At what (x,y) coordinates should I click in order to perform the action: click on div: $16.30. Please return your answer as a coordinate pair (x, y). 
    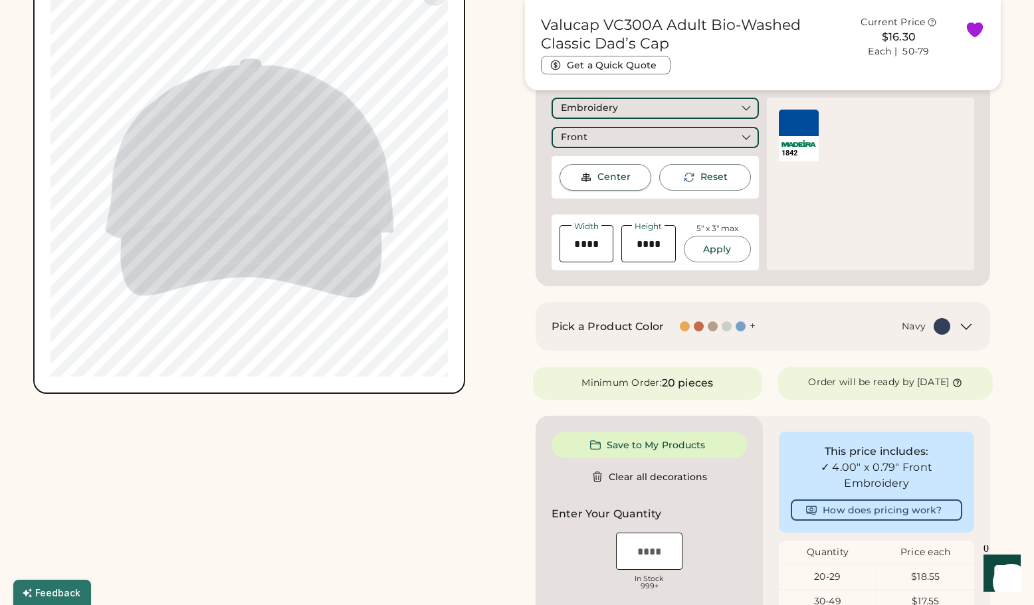
    Looking at the image, I should click on (898, 37).